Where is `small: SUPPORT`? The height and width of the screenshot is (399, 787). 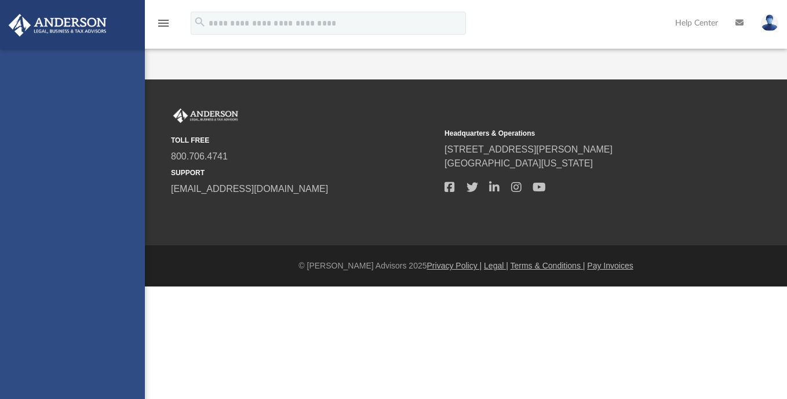
small: SUPPORT is located at coordinates (304, 173).